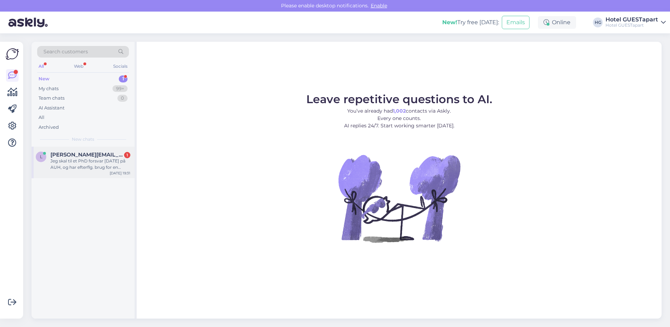 The height and width of the screenshot is (327, 670). Describe the element at coordinates (12, 54) in the screenshot. I see `img: Askly Logo` at that location.